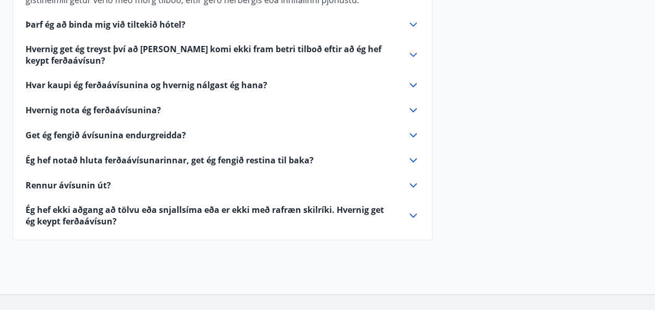  Describe the element at coordinates (146, 85) in the screenshot. I see `span: Hvar kaupi ég ferðaávísunina og hvernig nálgast ég hana?` at that location.